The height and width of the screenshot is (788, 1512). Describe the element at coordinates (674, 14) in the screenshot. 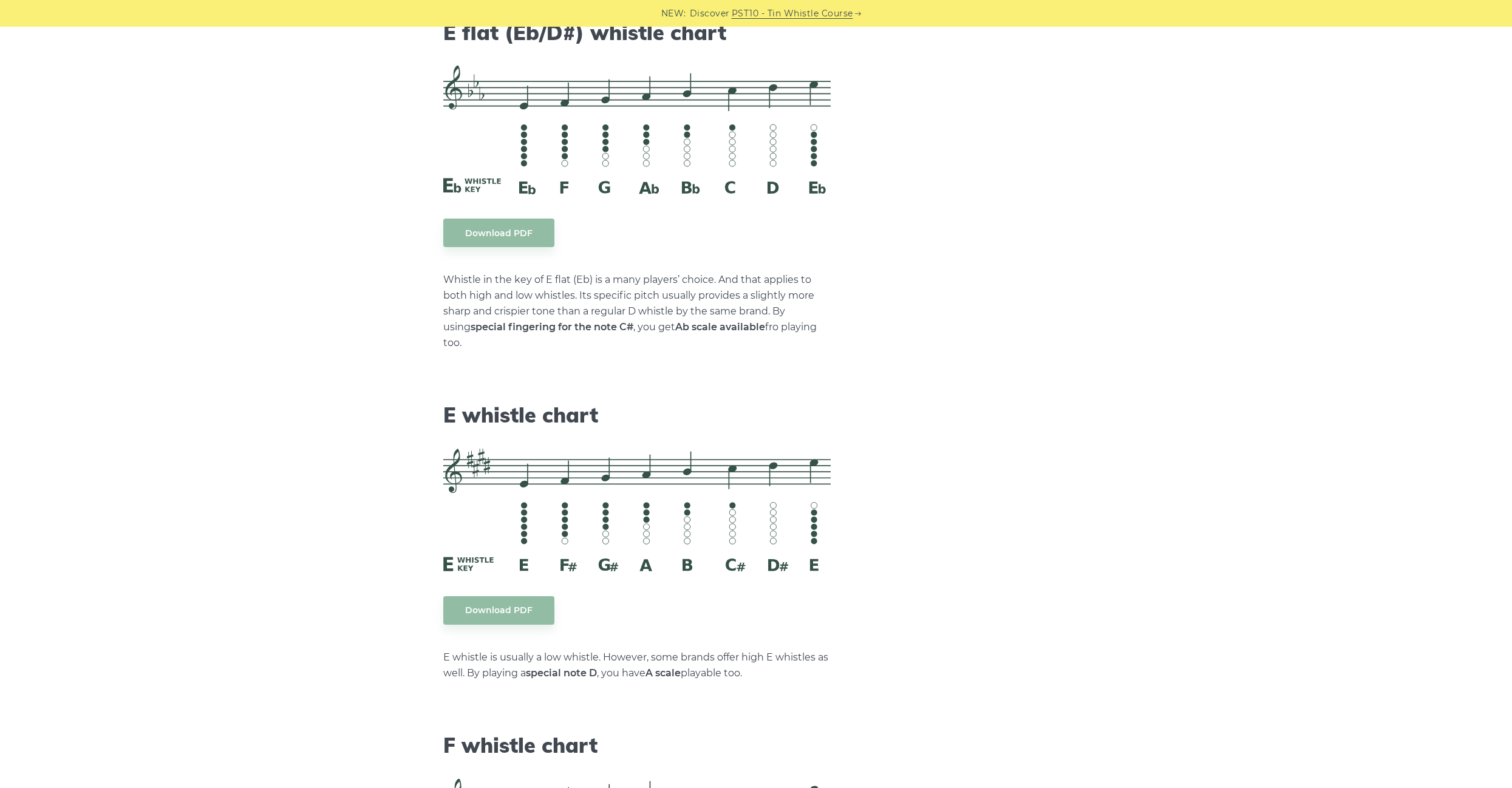

I see `span: NEW:` at that location.